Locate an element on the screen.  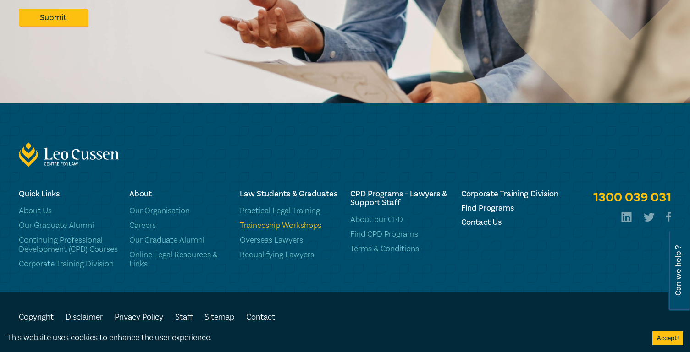
span: Can we help ? is located at coordinates (678, 271).